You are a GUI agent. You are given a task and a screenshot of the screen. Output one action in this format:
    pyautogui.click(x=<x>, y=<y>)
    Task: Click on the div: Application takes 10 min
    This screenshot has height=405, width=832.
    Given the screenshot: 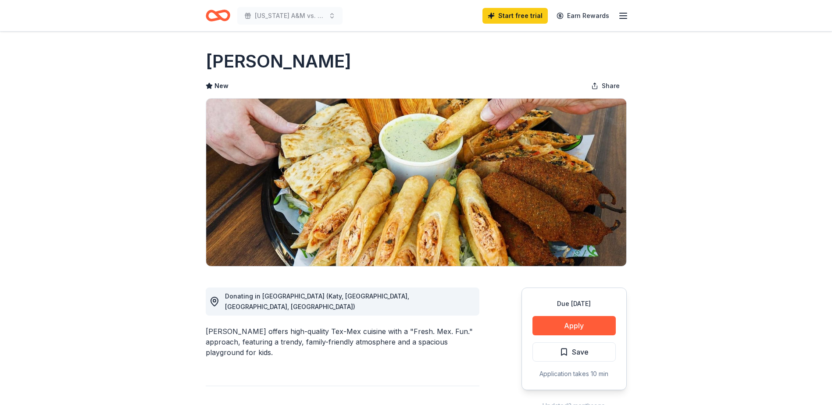 What is the action you would take?
    pyautogui.click(x=574, y=374)
    